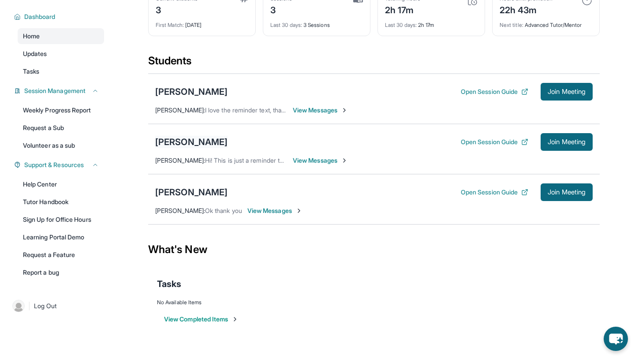 This screenshot has width=635, height=358. Describe the element at coordinates (201, 319) in the screenshot. I see `button: View Completed Items` at that location.